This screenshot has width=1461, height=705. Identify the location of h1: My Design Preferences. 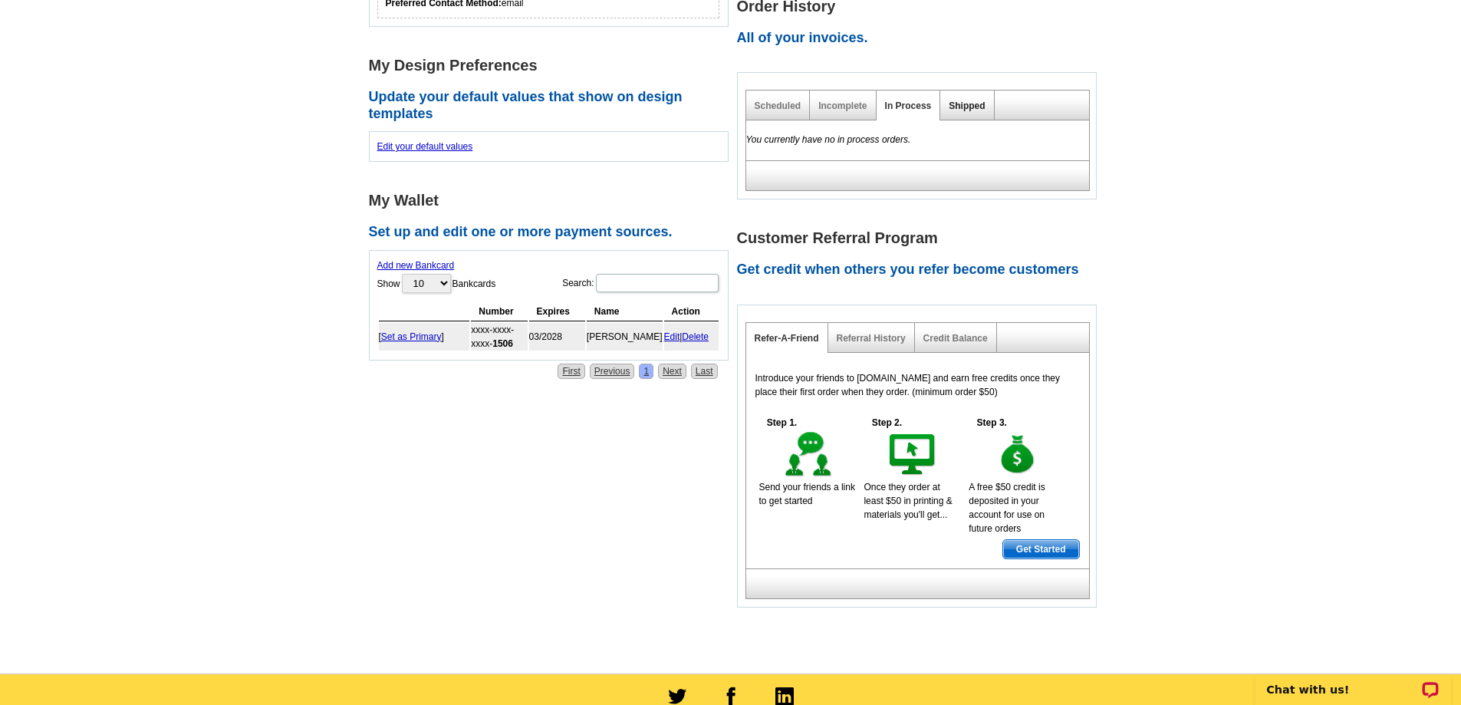
(553, 65).